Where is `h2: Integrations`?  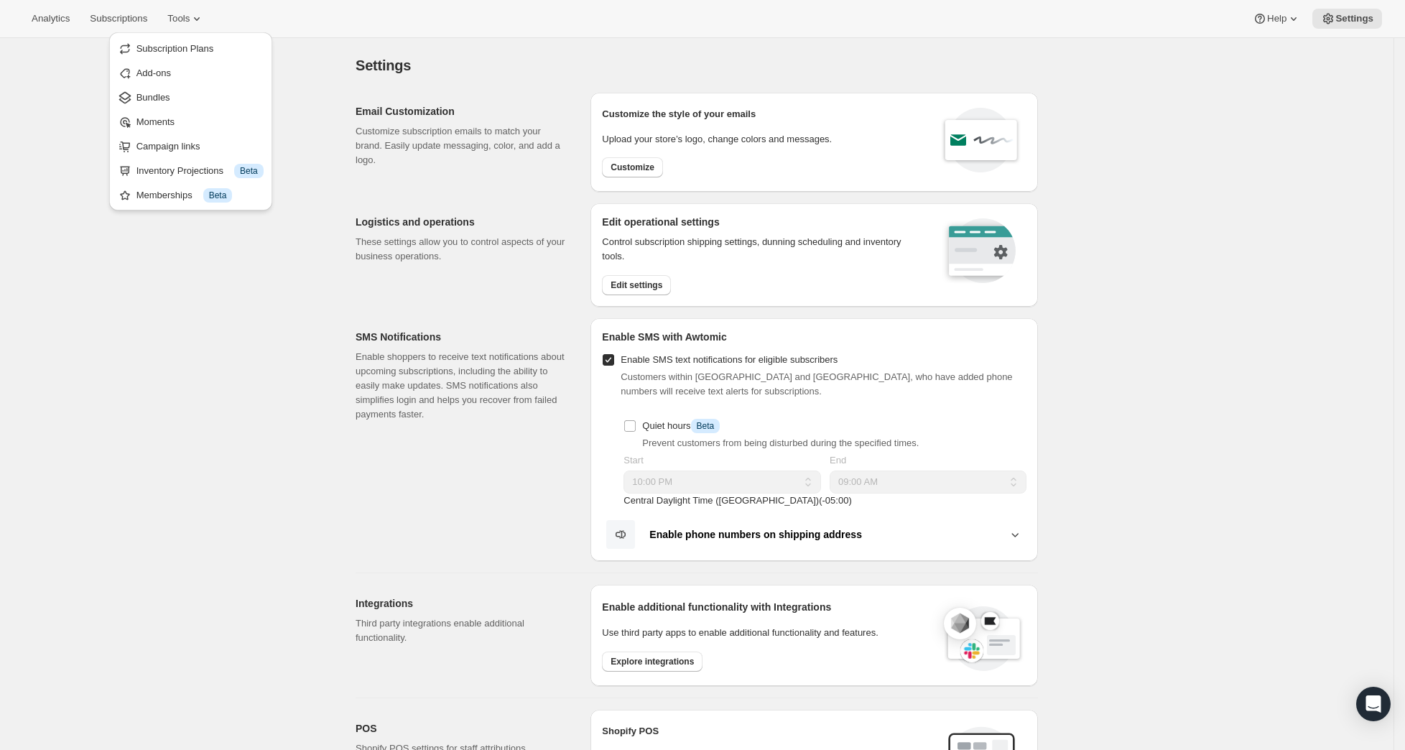
h2: Integrations is located at coordinates (461, 603).